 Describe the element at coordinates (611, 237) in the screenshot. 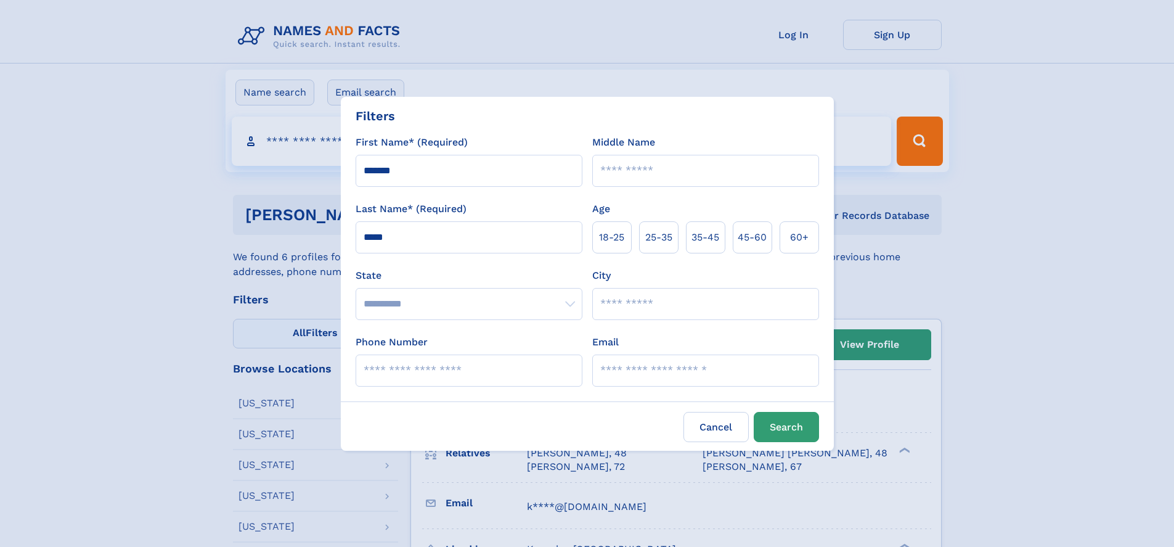

I see `span: 18‑25` at that location.